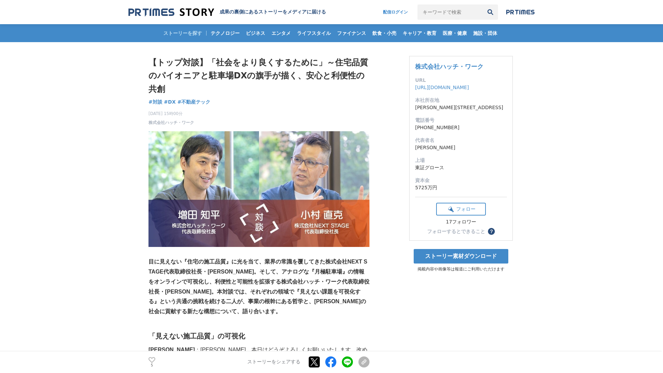 The height and width of the screenshot is (373, 663). What do you see at coordinates (155, 102) in the screenshot?
I see `a: #対談` at bounding box center [155, 102].